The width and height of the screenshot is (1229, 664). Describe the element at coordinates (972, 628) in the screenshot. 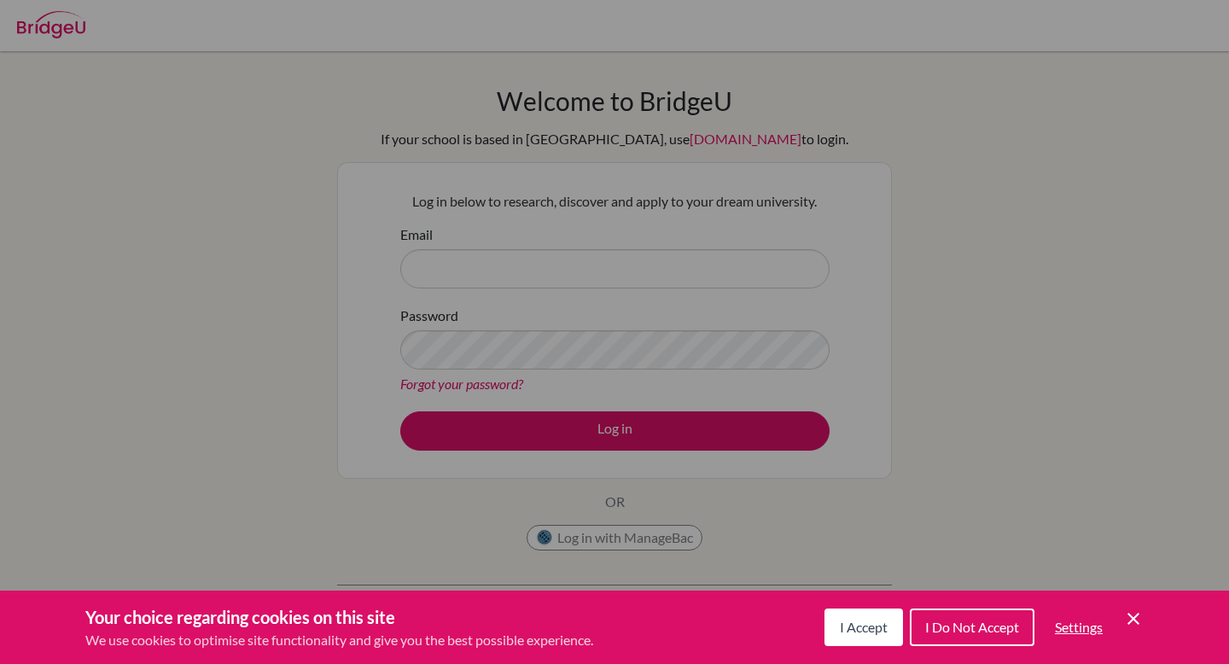

I see `button: I Do Not Accept` at that location.